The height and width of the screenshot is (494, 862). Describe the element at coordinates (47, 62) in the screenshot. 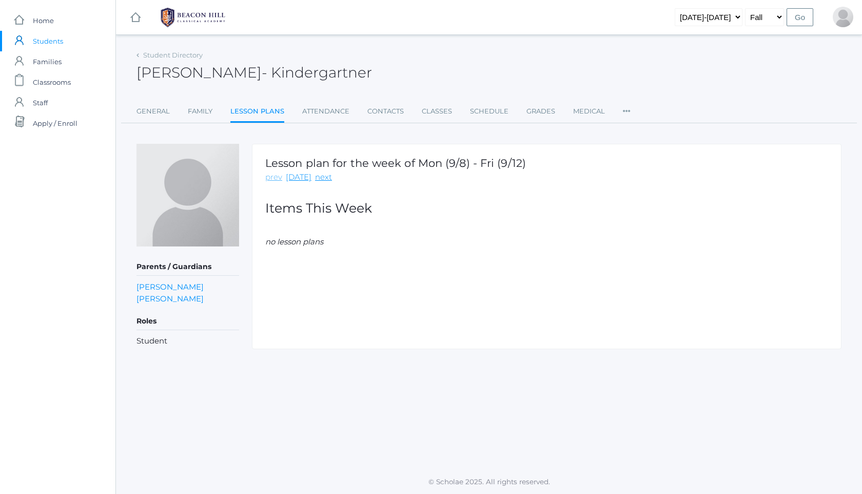

I see `span: Families` at that location.